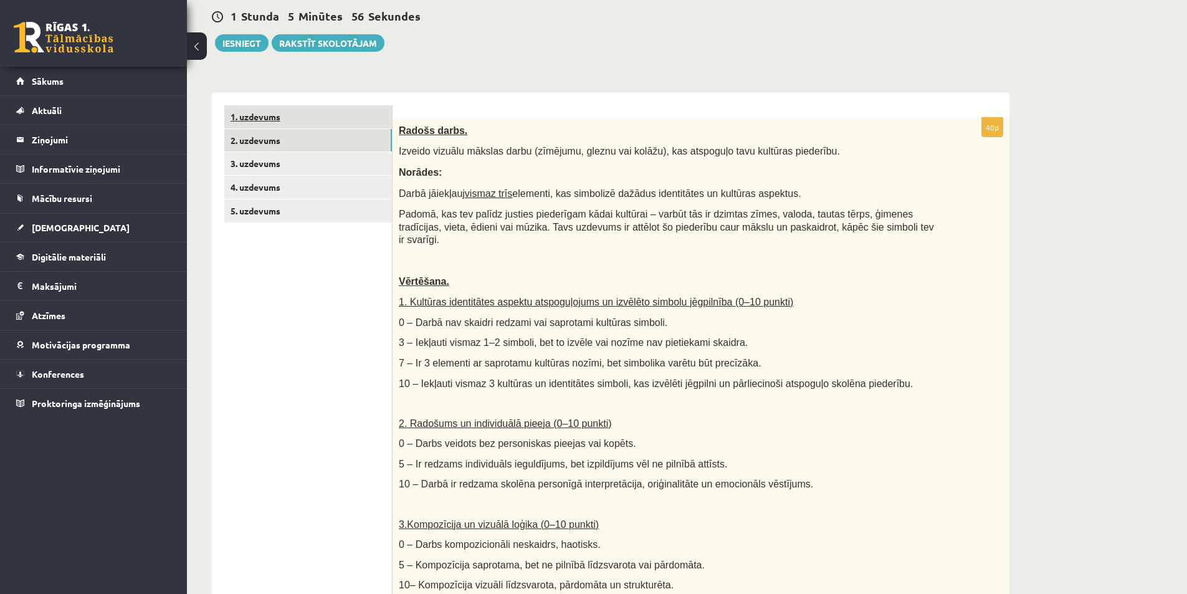 The image size is (1187, 594). What do you see at coordinates (666, 227) in the screenshot?
I see `span: Padomā, kas tev palīdz justies piederīgam kādai kultūrai – varbūt tās ir dzimtas zīmes, valoda, t...` at bounding box center [666, 227].